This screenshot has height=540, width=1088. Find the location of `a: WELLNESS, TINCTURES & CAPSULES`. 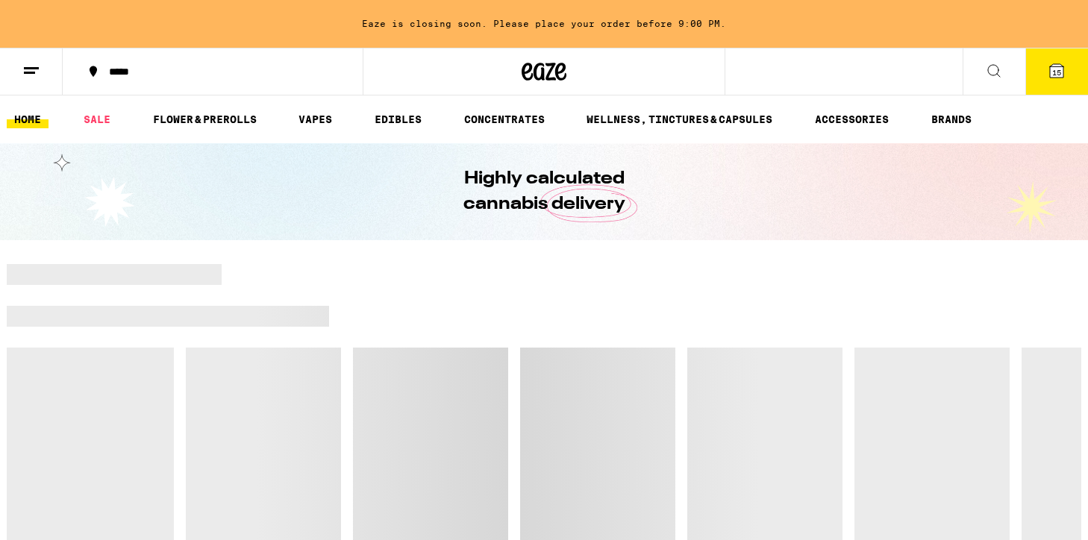

a: WELLNESS, TINCTURES & CAPSULES is located at coordinates (679, 119).